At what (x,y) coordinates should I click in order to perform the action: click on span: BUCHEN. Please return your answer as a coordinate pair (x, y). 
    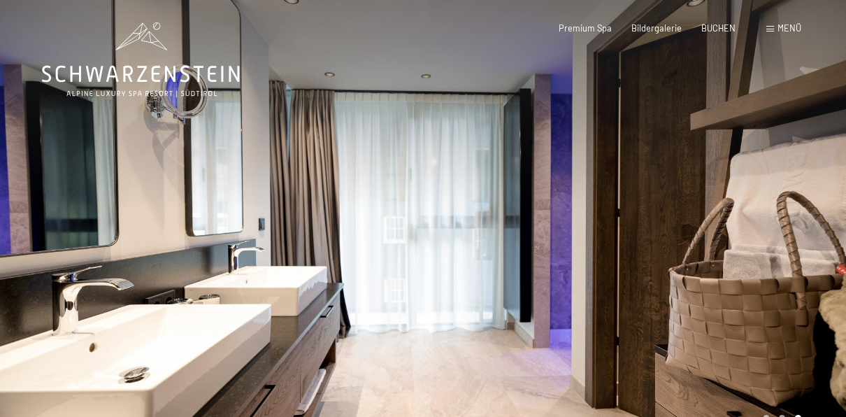
    Looking at the image, I should click on (718, 28).